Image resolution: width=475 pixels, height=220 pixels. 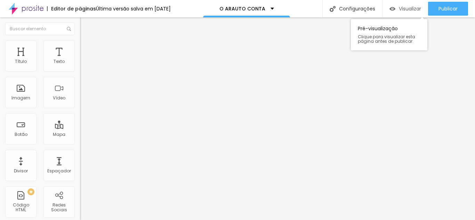 I want to click on button: Publicar, so click(x=448, y=9).